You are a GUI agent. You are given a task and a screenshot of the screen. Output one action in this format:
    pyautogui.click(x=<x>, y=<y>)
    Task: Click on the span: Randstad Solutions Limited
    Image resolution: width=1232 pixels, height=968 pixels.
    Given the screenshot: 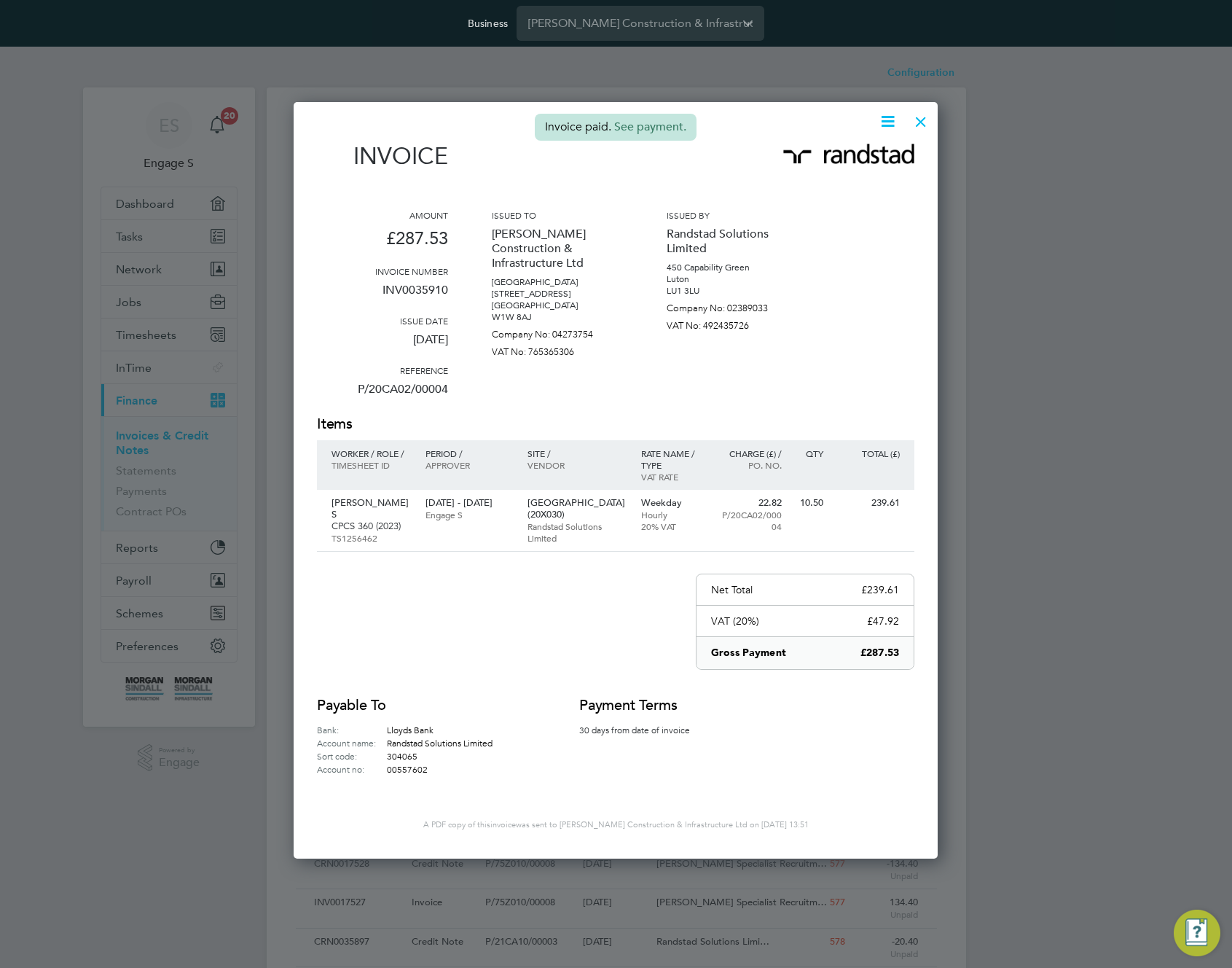 What is the action you would take?
    pyautogui.click(x=440, y=743)
    